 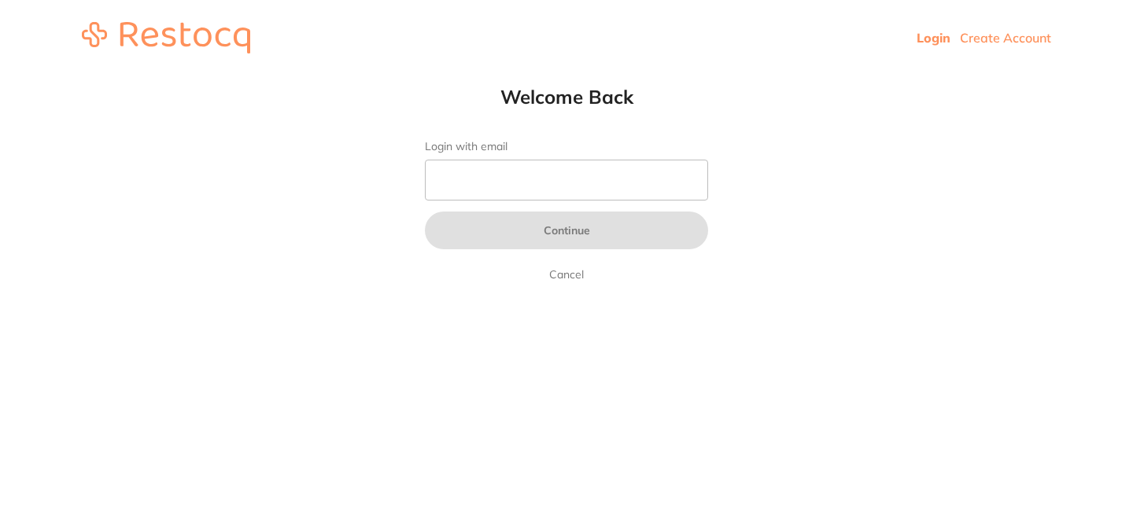 I want to click on h1: Welcome Back, so click(x=567, y=97).